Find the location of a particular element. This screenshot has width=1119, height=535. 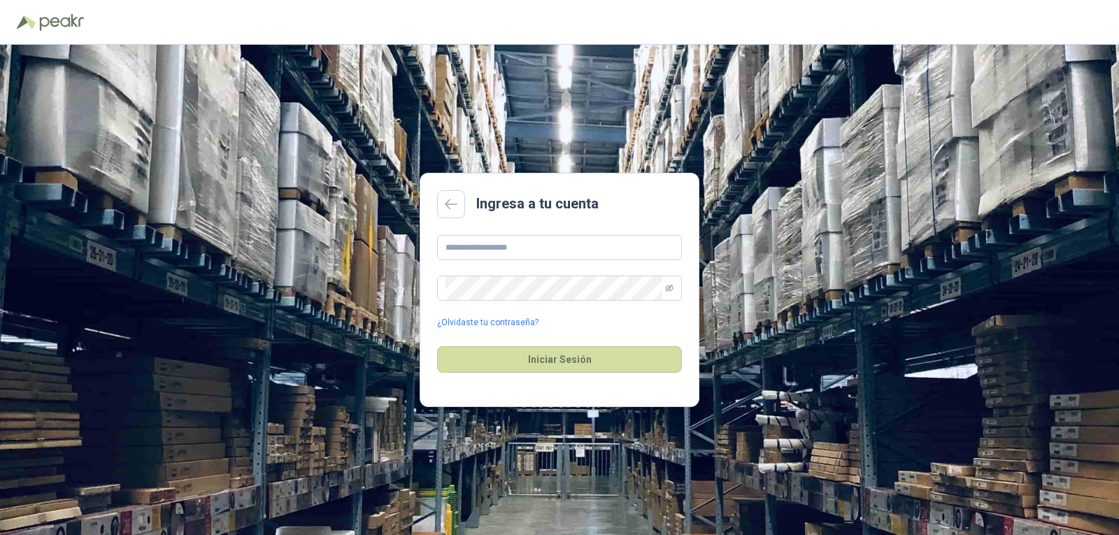

h2: Ingresa a tu cuenta is located at coordinates (537, 204).